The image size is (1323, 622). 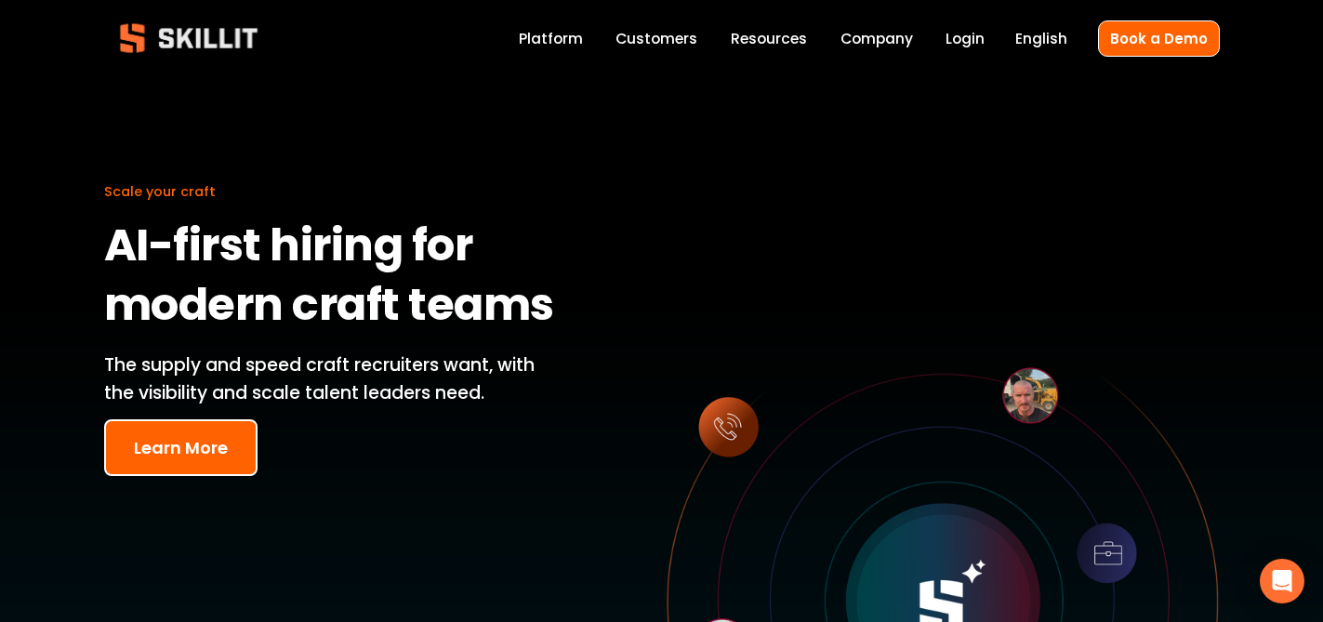 I want to click on a: folder dropdown, so click(x=769, y=38).